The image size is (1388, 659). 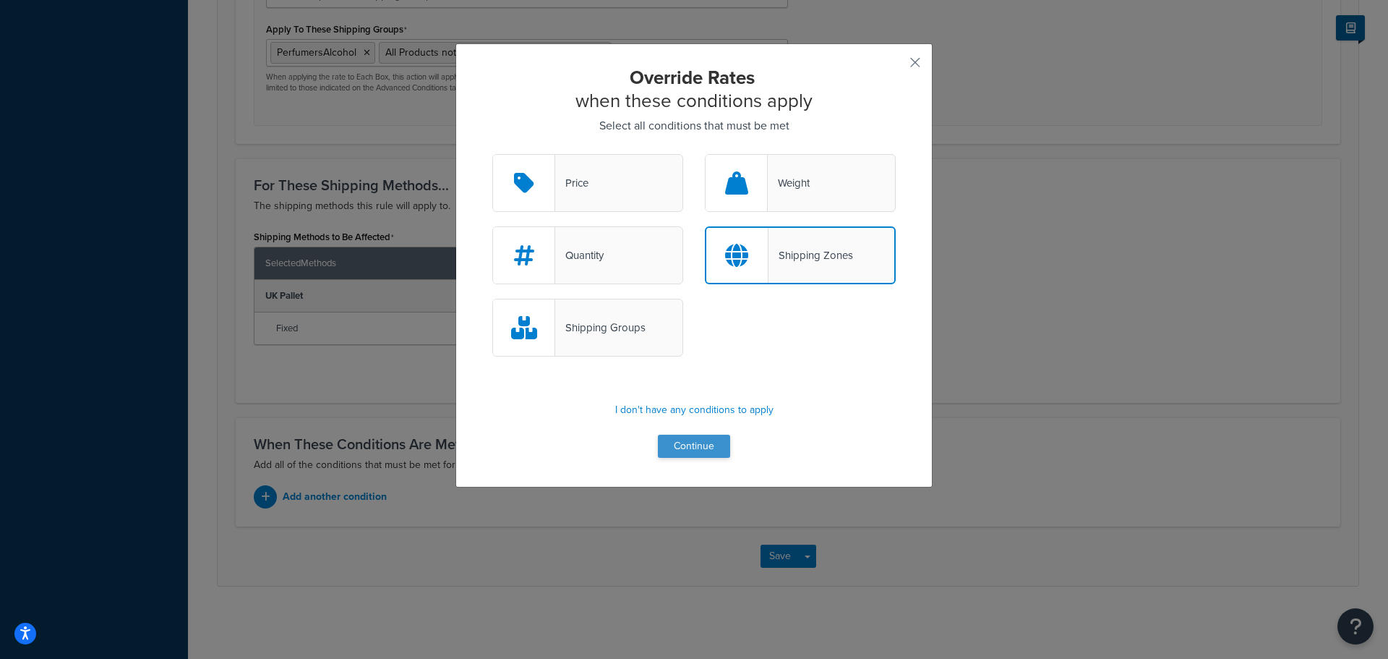 I want to click on button: Continue, so click(x=694, y=446).